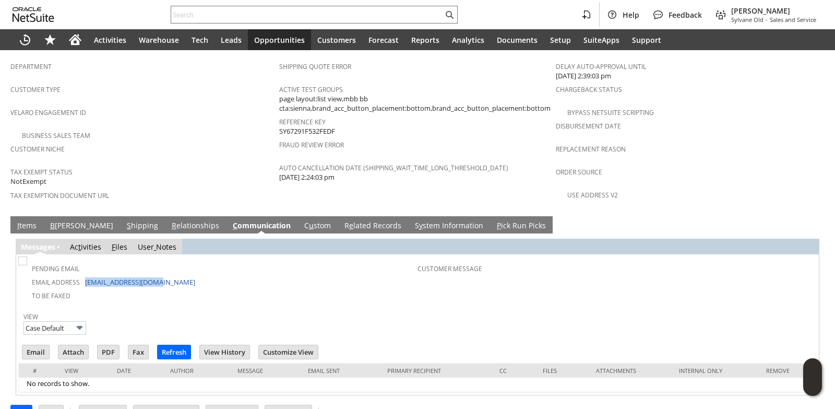 The image size is (835, 409). Describe the element at coordinates (18, 225) in the screenshot. I see `span: I` at that location.